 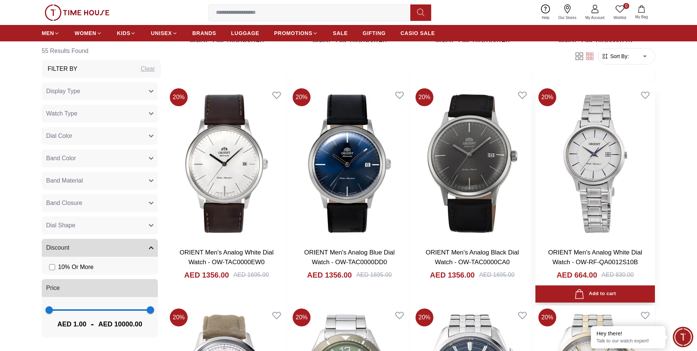 I want to click on button: Watch Type, so click(x=100, y=113).